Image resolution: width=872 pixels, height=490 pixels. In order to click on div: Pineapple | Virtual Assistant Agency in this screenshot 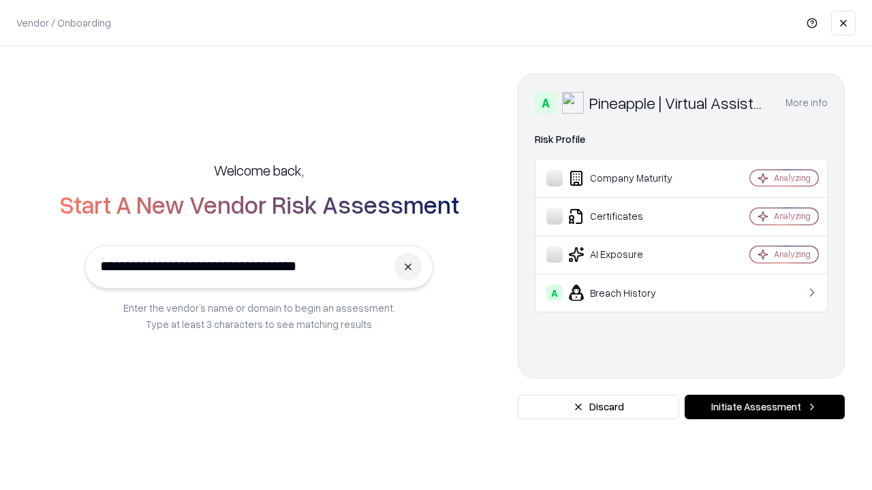, I will do `click(679, 103)`.